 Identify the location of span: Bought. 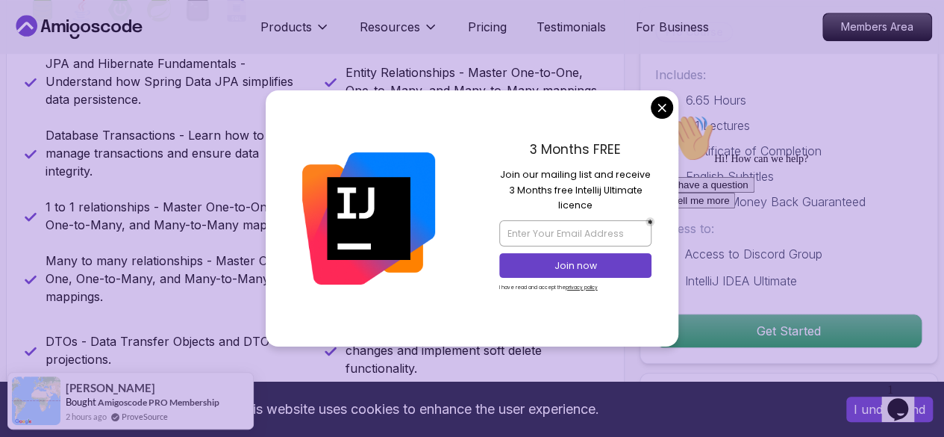
(81, 401).